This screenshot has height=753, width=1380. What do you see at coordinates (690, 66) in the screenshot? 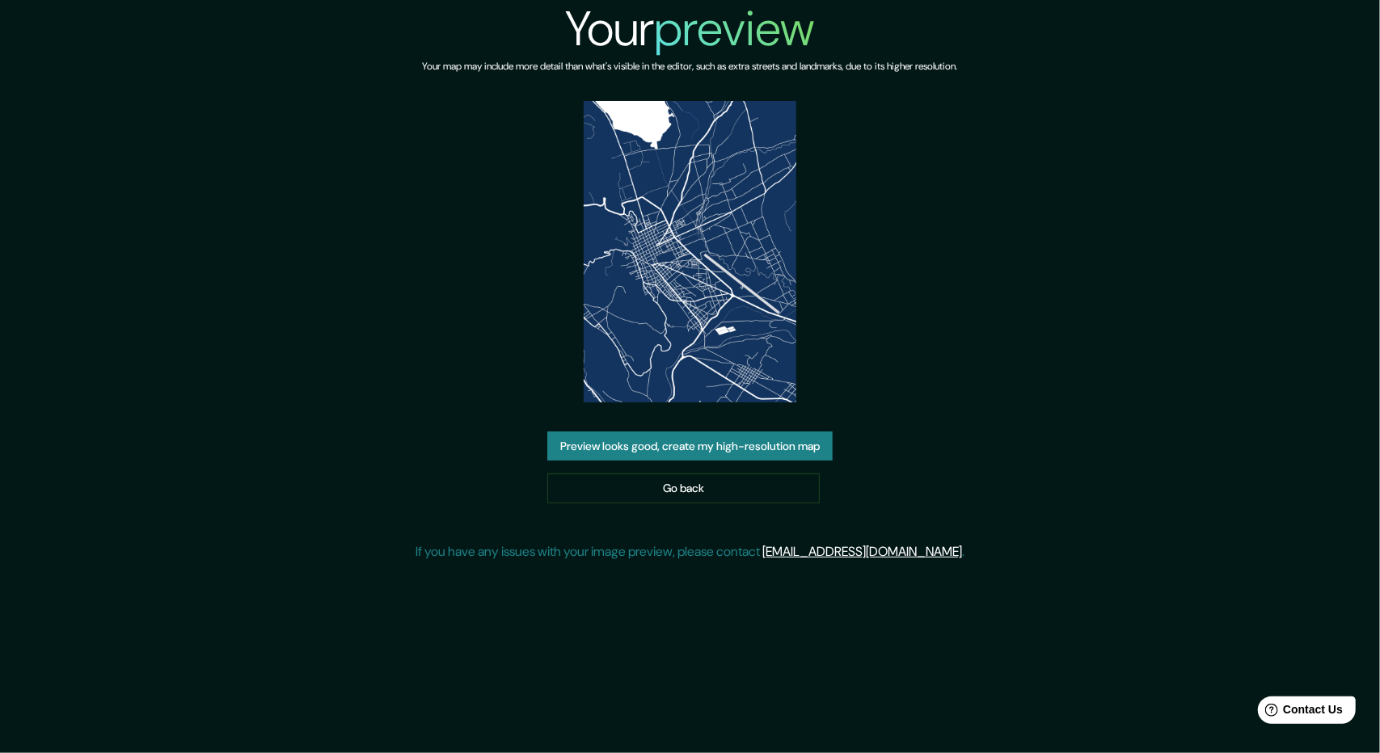
I see `h6: Your map may include more detail than what's visible in the editor, such as extra streets and lan...` at bounding box center [690, 66].